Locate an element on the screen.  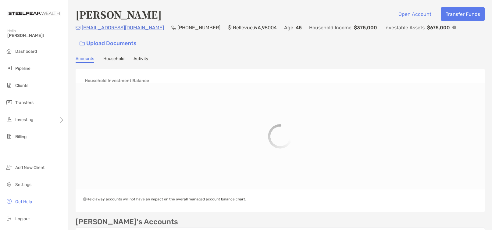
p: 45 is located at coordinates (299, 27).